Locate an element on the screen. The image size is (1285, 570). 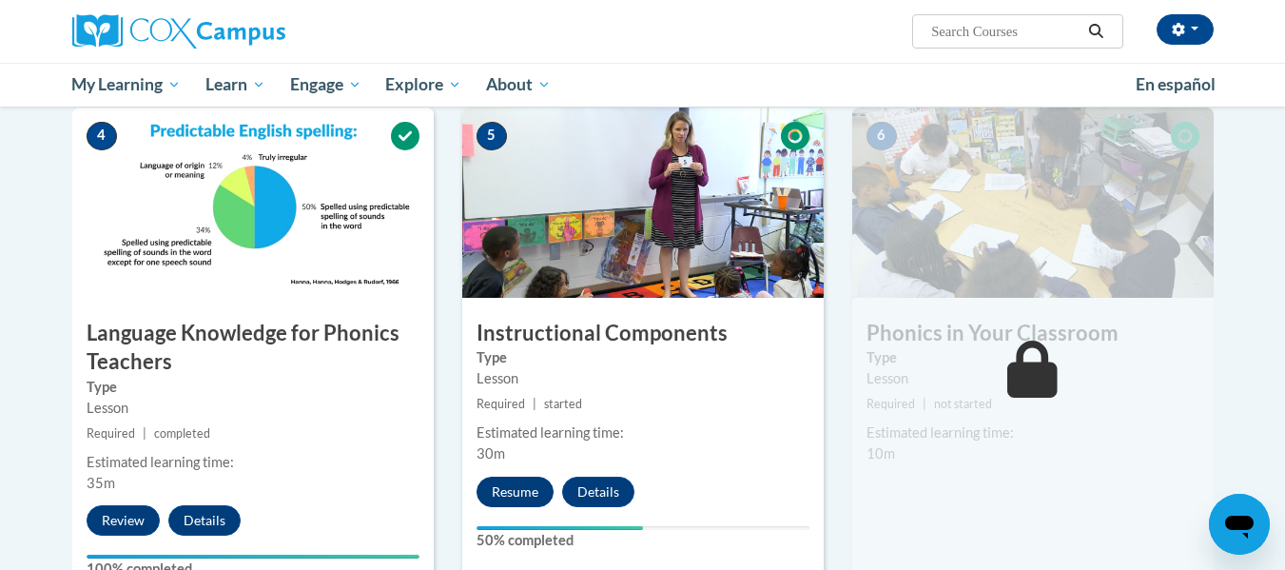
span: 4 is located at coordinates (102, 136).